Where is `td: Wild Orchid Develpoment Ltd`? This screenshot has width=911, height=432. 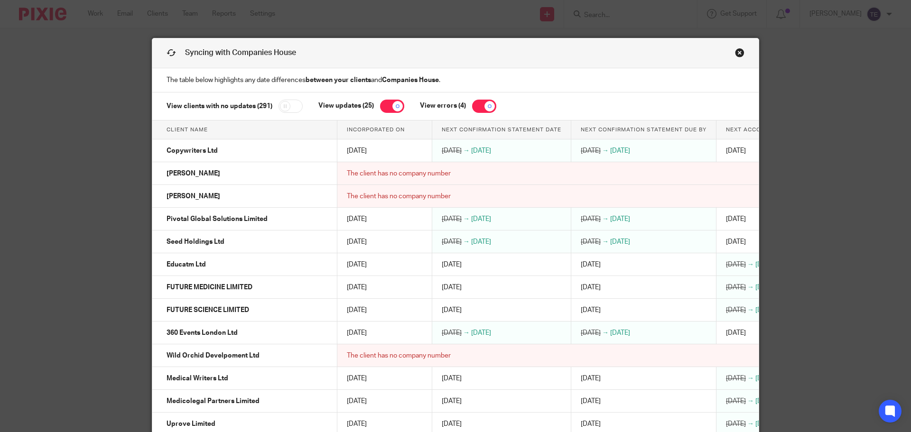
td: Wild Orchid Develpoment Ltd is located at coordinates (245, 356).